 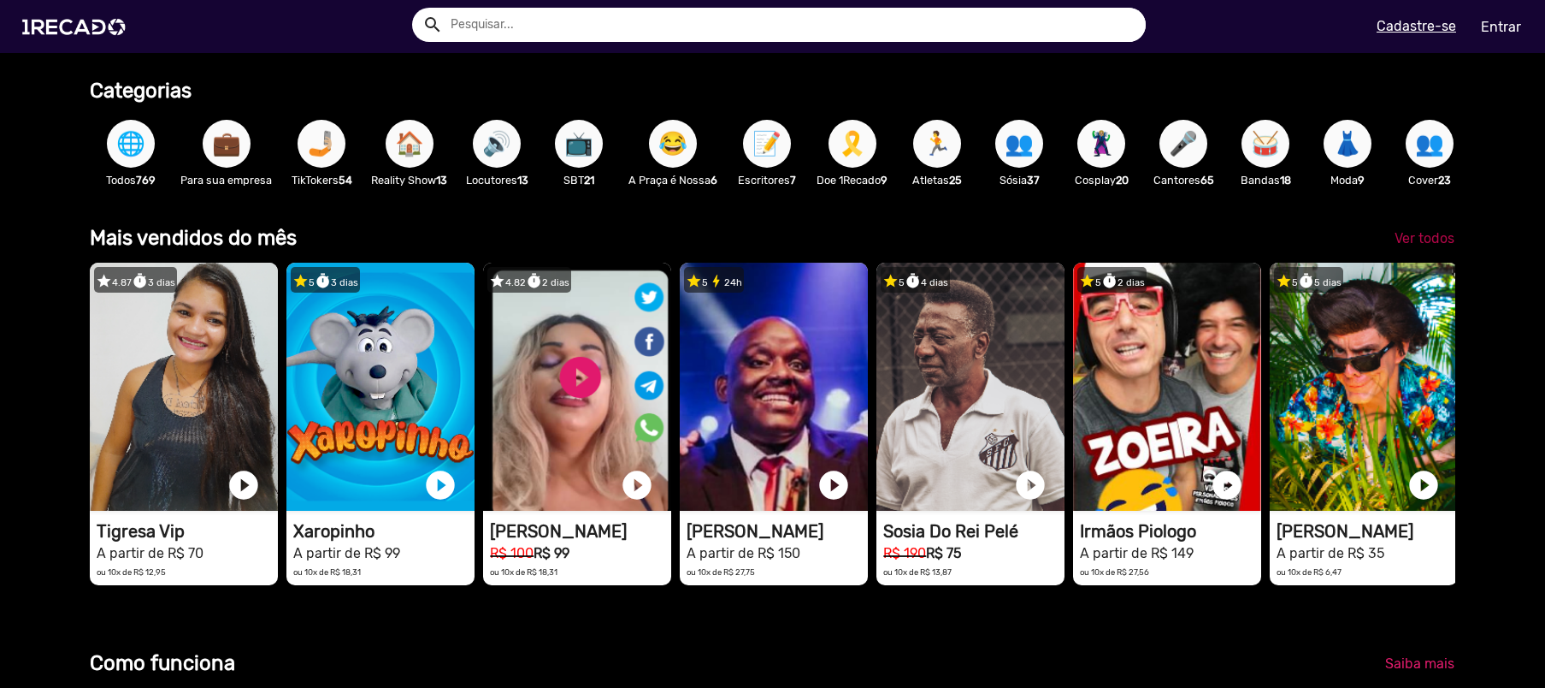 I want to click on b: 37, so click(x=1033, y=180).